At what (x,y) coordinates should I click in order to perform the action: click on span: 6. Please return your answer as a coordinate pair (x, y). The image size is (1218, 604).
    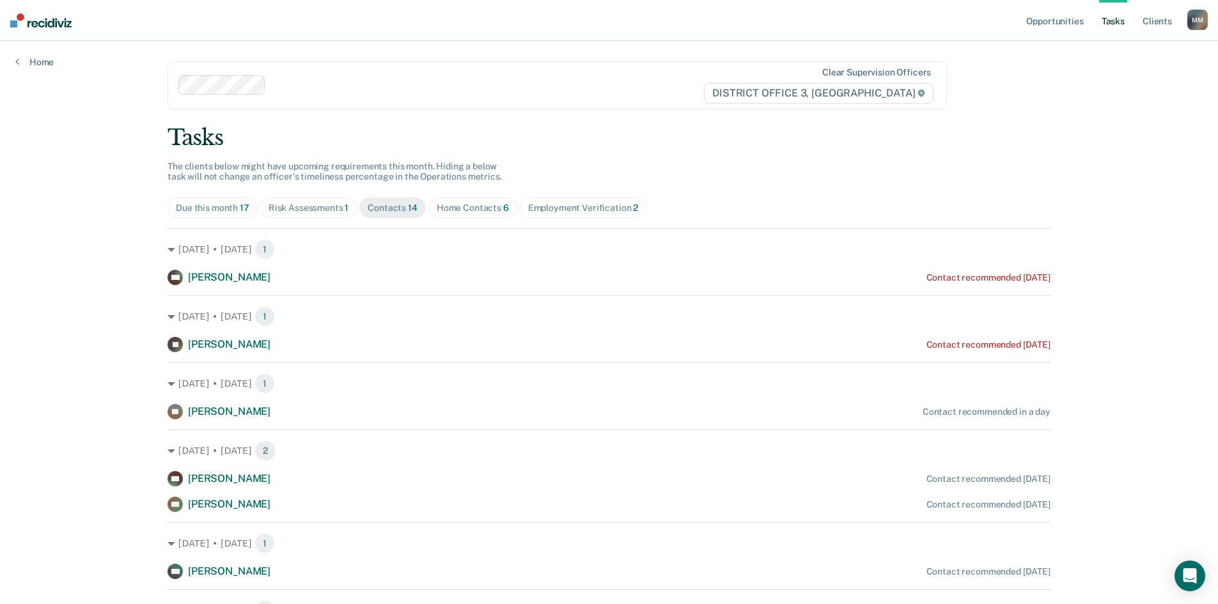
    Looking at the image, I should click on (506, 208).